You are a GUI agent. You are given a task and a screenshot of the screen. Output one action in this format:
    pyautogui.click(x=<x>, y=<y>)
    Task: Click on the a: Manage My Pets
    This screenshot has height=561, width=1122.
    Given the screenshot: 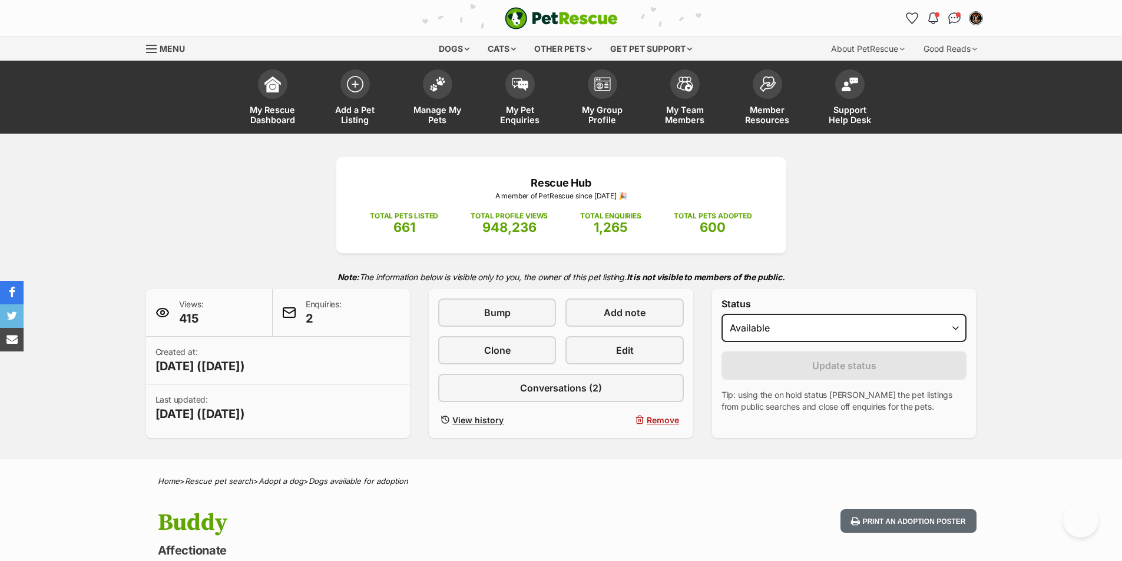 What is the action you would take?
    pyautogui.click(x=438, y=98)
    